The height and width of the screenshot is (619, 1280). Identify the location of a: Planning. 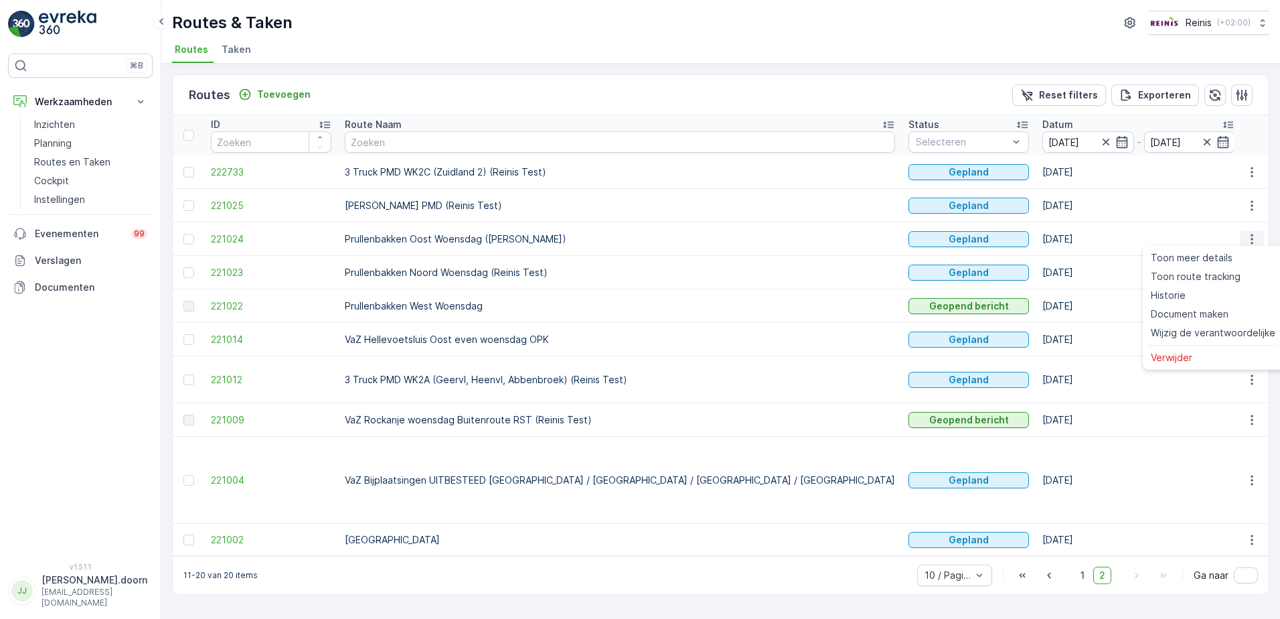
(90, 143).